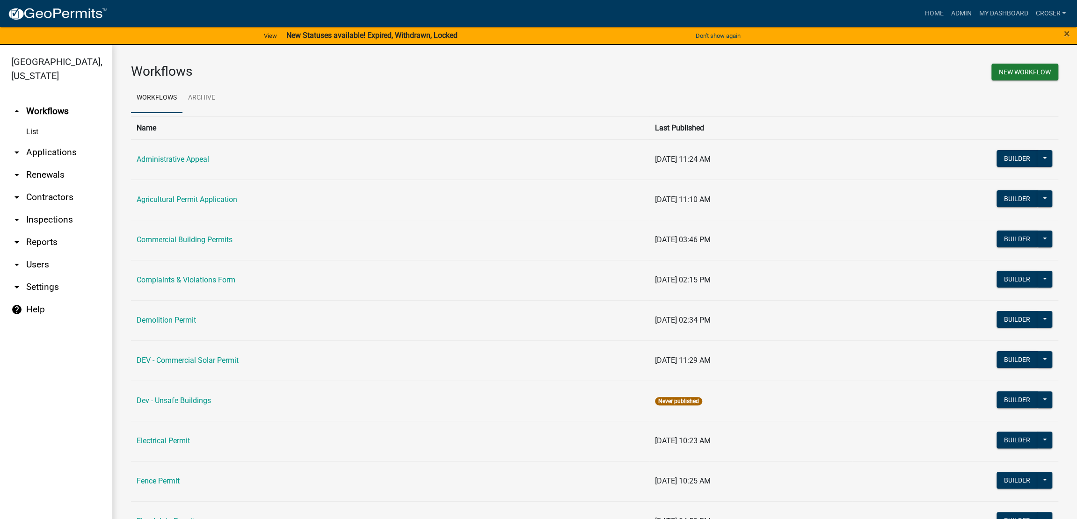 This screenshot has width=1077, height=519. I want to click on th: Last Published, so click(751, 128).